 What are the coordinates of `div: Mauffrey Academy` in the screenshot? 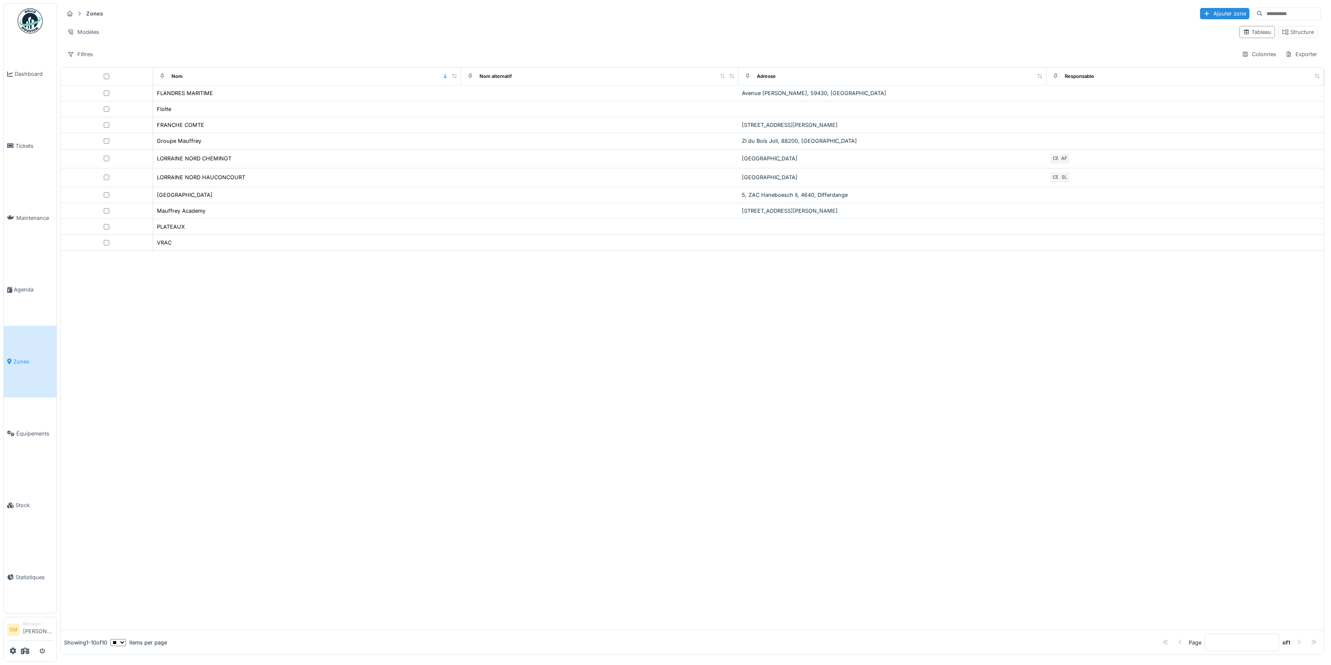 It's located at (181, 211).